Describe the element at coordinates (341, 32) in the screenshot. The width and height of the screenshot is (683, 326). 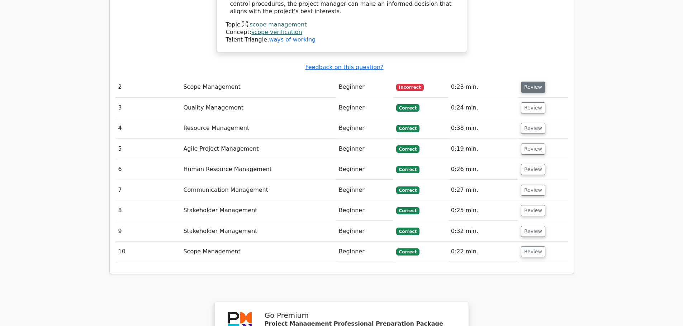
I see `div: Concept:` at that location.